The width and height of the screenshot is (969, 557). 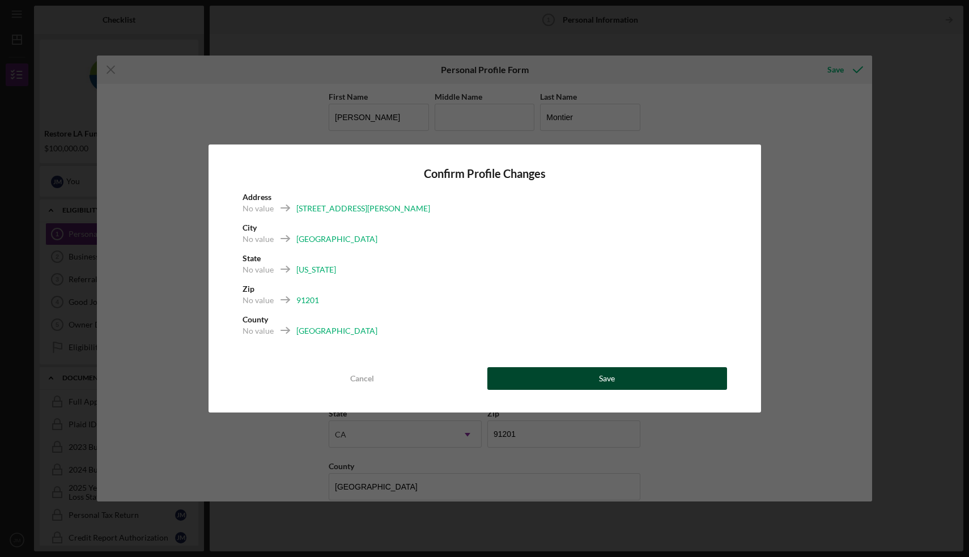 What do you see at coordinates (362, 378) in the screenshot?
I see `button: Cancel` at bounding box center [362, 378].